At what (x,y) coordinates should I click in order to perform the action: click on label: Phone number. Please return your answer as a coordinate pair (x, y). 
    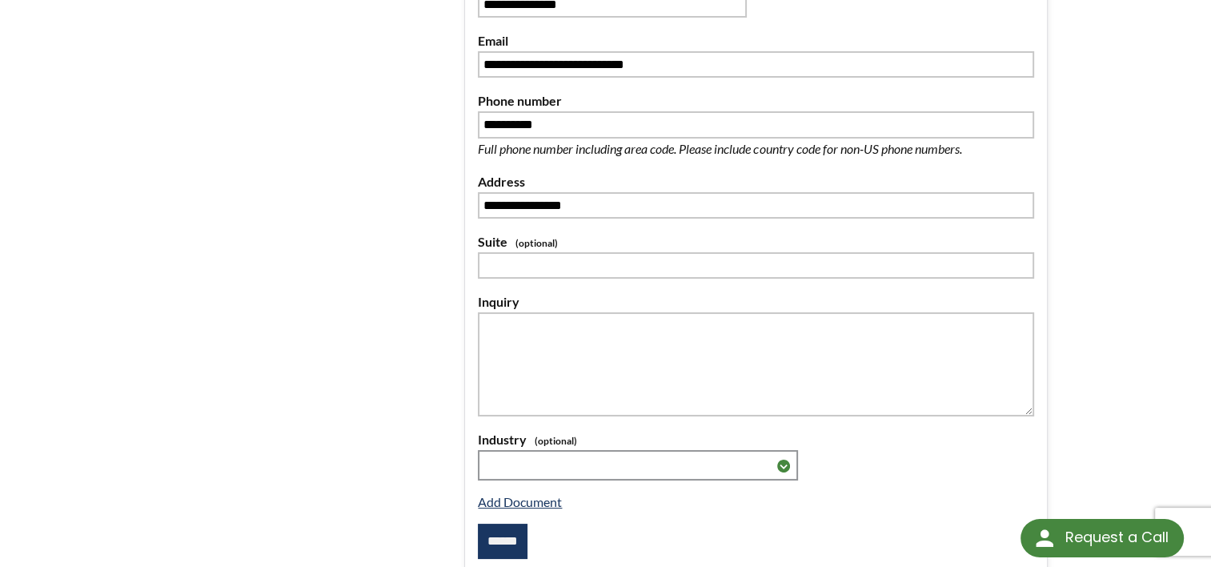
    Looking at the image, I should click on (755, 101).